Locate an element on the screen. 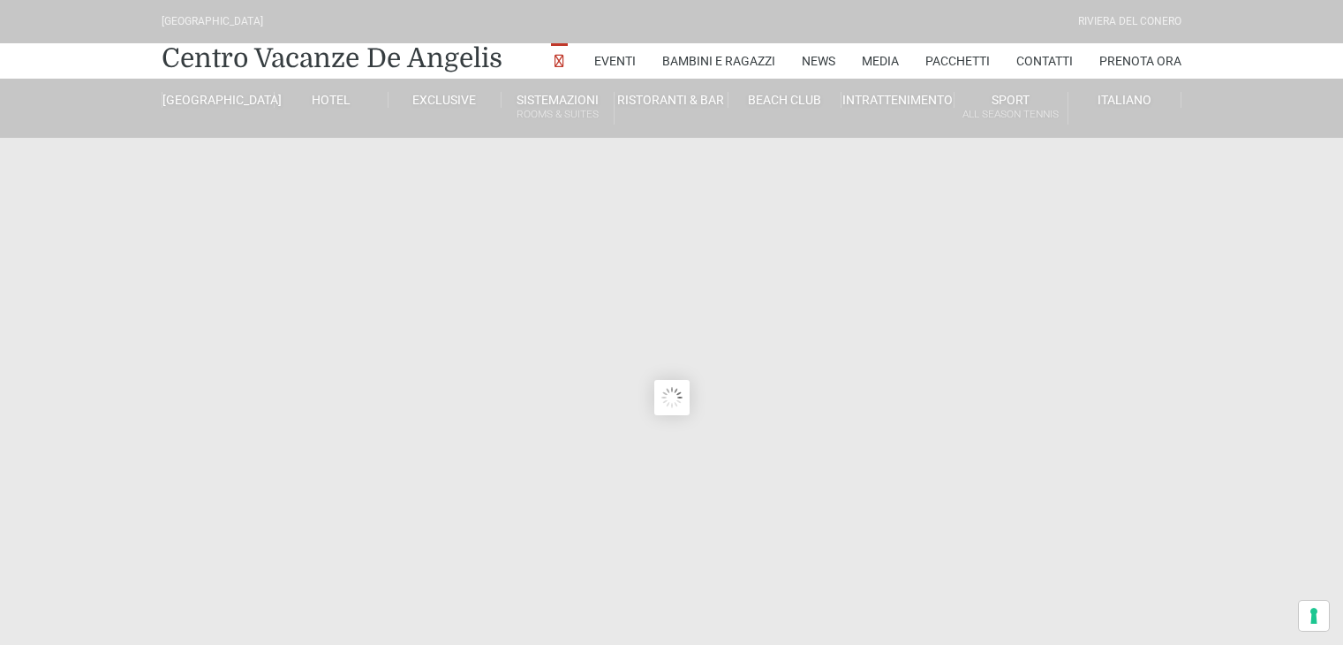 The width and height of the screenshot is (1343, 645). a: News is located at coordinates (819, 61).